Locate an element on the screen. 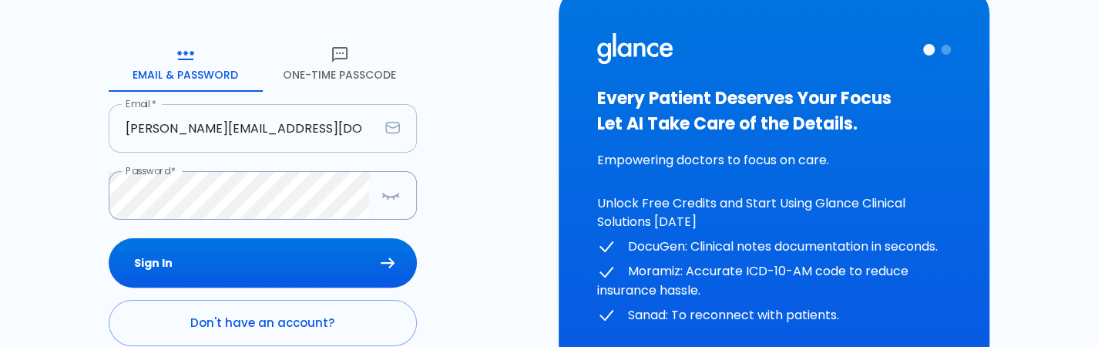 This screenshot has height=347, width=1098. label: Email is located at coordinates (141, 103).